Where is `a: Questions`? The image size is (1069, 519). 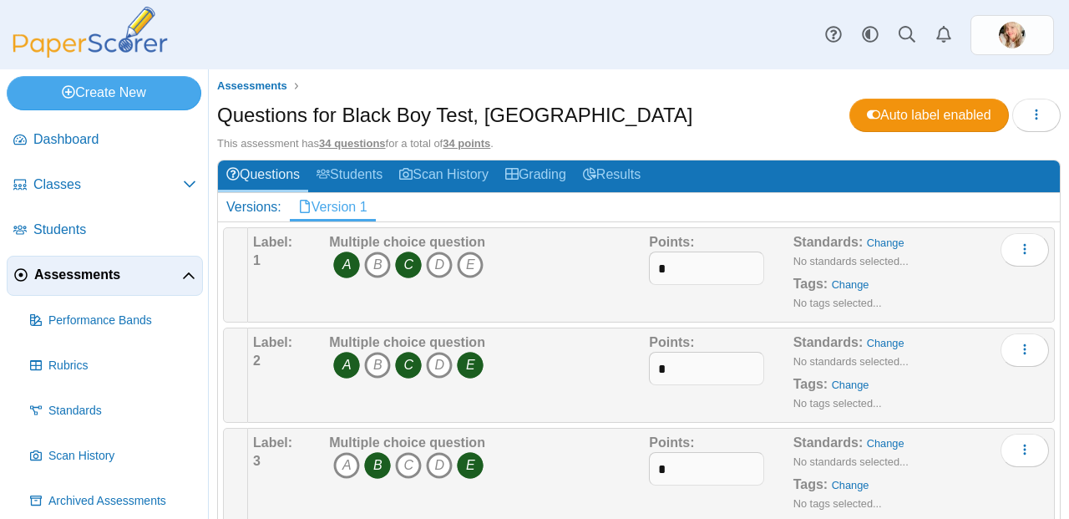 a: Questions is located at coordinates (263, 175).